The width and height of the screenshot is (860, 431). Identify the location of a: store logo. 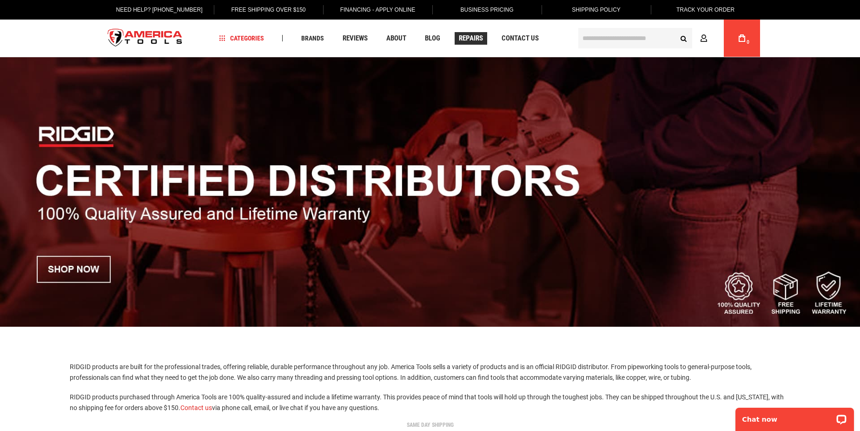
(145, 38).